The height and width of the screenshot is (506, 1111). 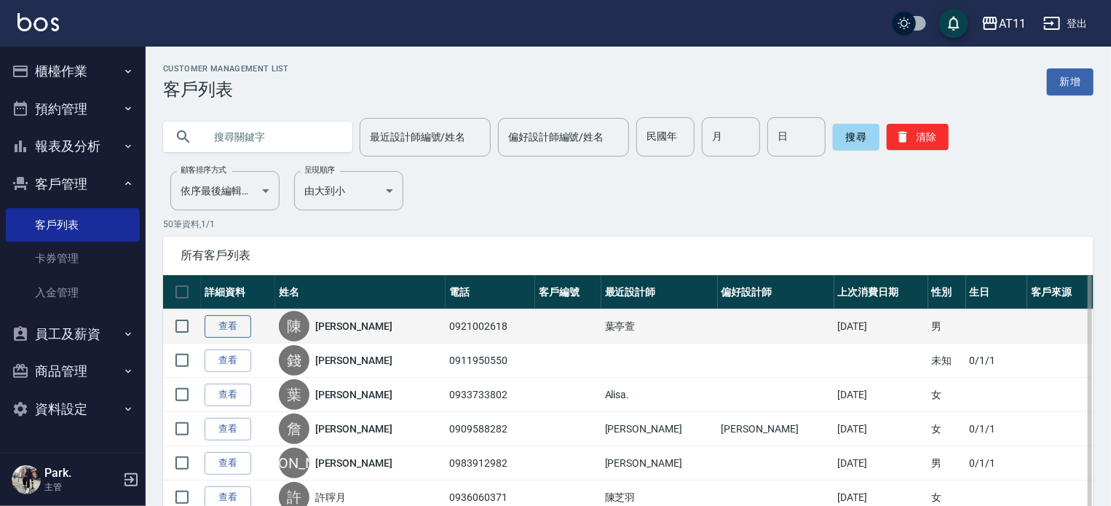 I want to click on td: 0921002618, so click(x=490, y=326).